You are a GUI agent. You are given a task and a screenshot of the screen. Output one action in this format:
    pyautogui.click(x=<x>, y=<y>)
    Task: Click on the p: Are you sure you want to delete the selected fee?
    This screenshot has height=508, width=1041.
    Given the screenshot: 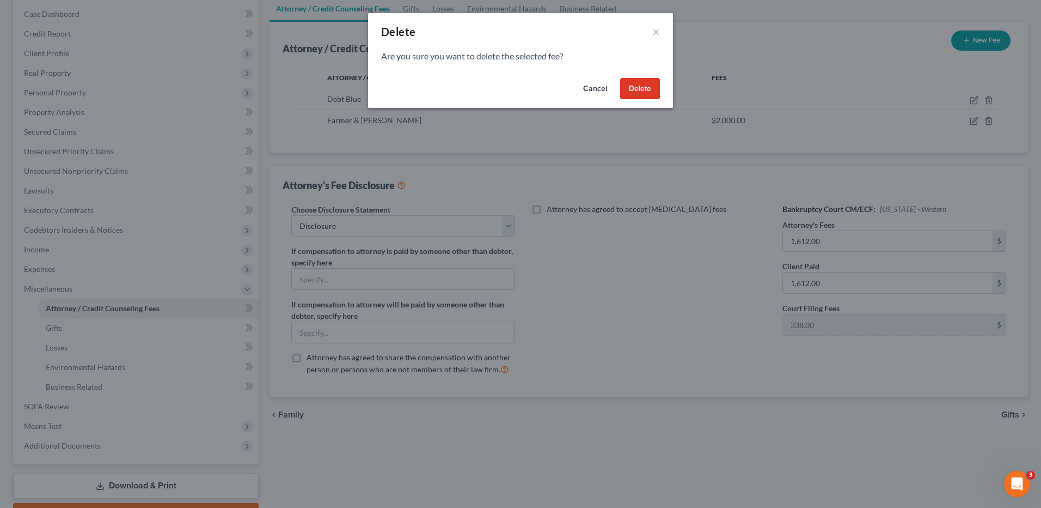 What is the action you would take?
    pyautogui.click(x=521, y=56)
    